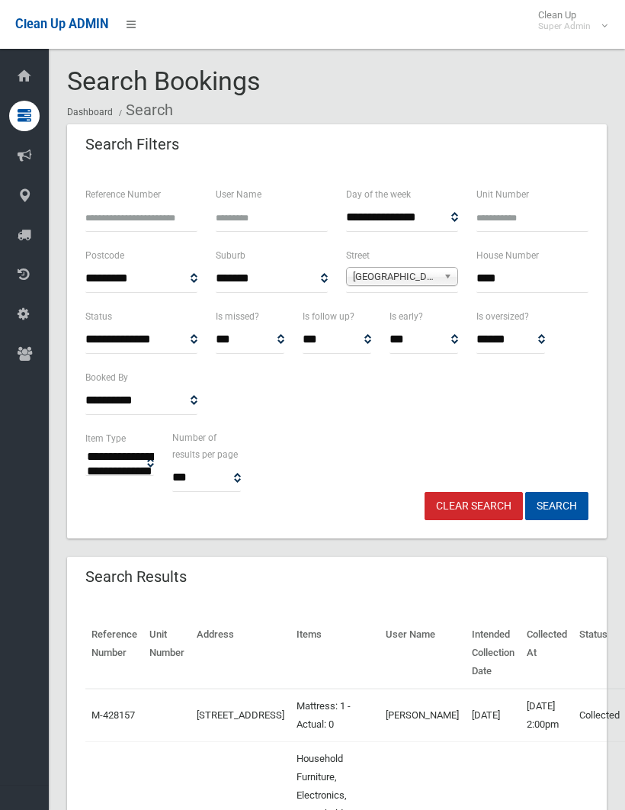  I want to click on label: Is follow up?, so click(329, 316).